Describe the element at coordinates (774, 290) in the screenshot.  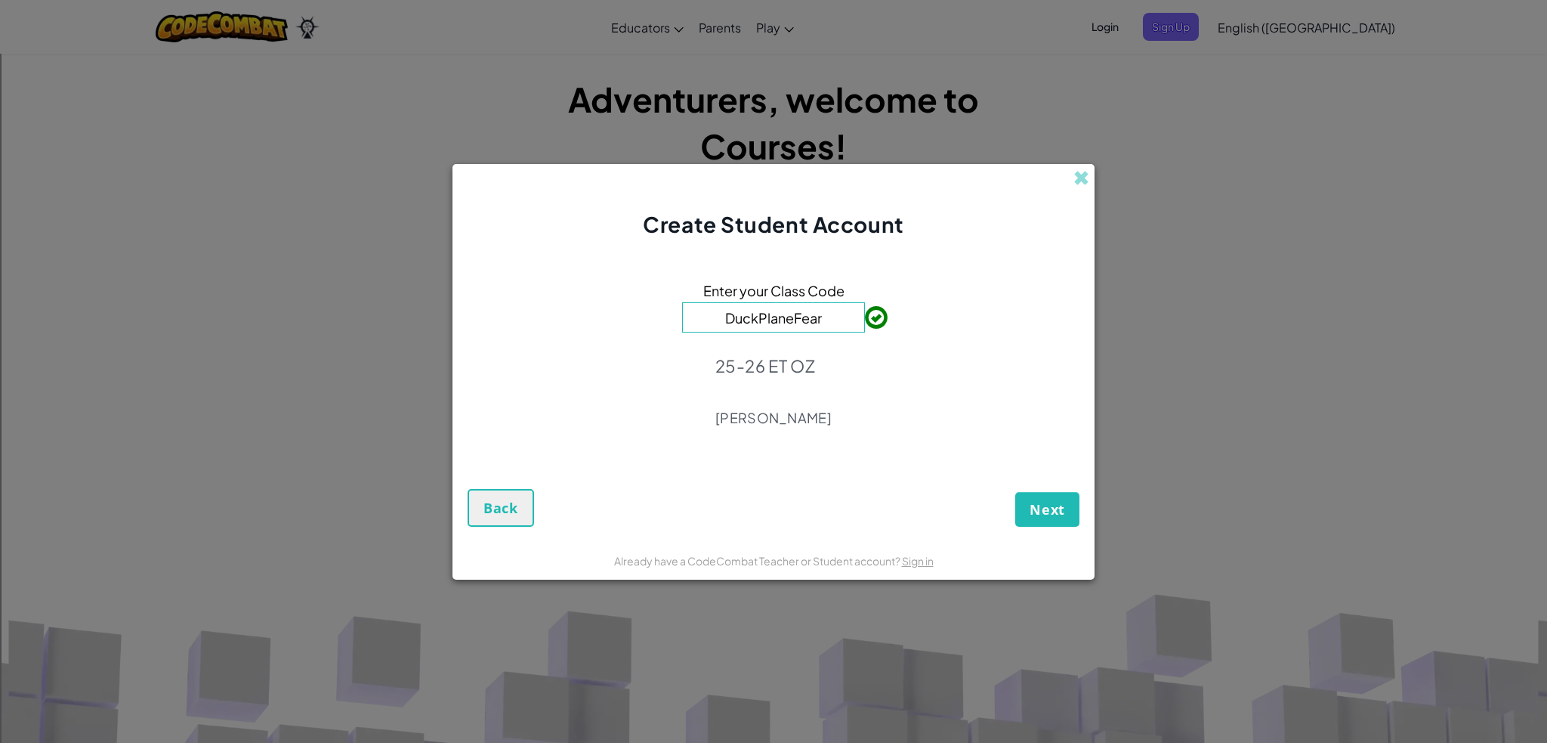
I see `span: Enter your Class Code` at that location.